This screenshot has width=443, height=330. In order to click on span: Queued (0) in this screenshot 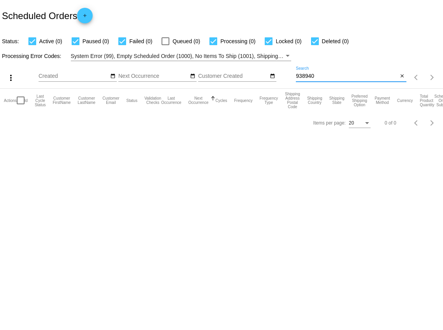, I will do `click(186, 41)`.